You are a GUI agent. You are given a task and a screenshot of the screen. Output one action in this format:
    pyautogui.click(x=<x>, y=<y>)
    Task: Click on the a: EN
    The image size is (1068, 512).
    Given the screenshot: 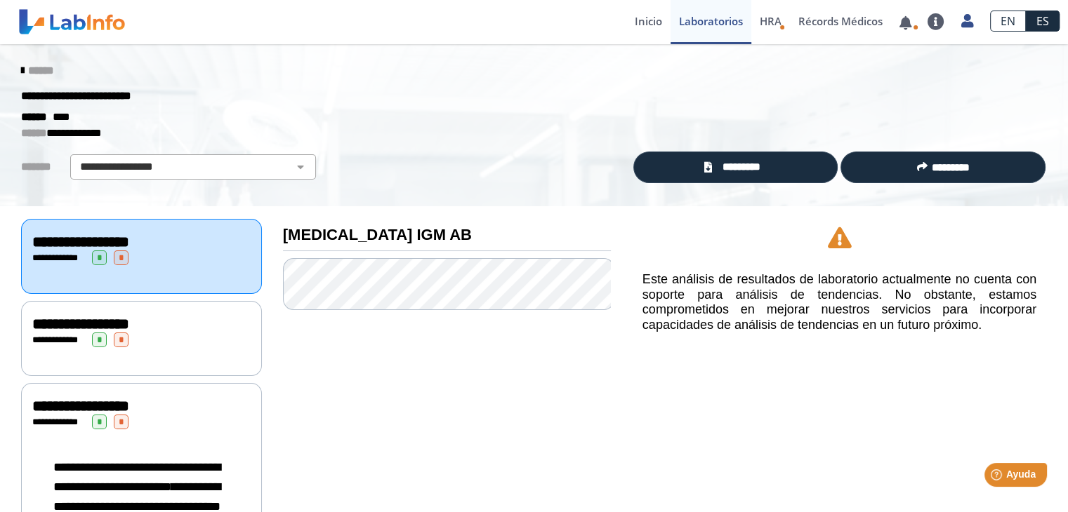 What is the action you would take?
    pyautogui.click(x=1007, y=21)
    